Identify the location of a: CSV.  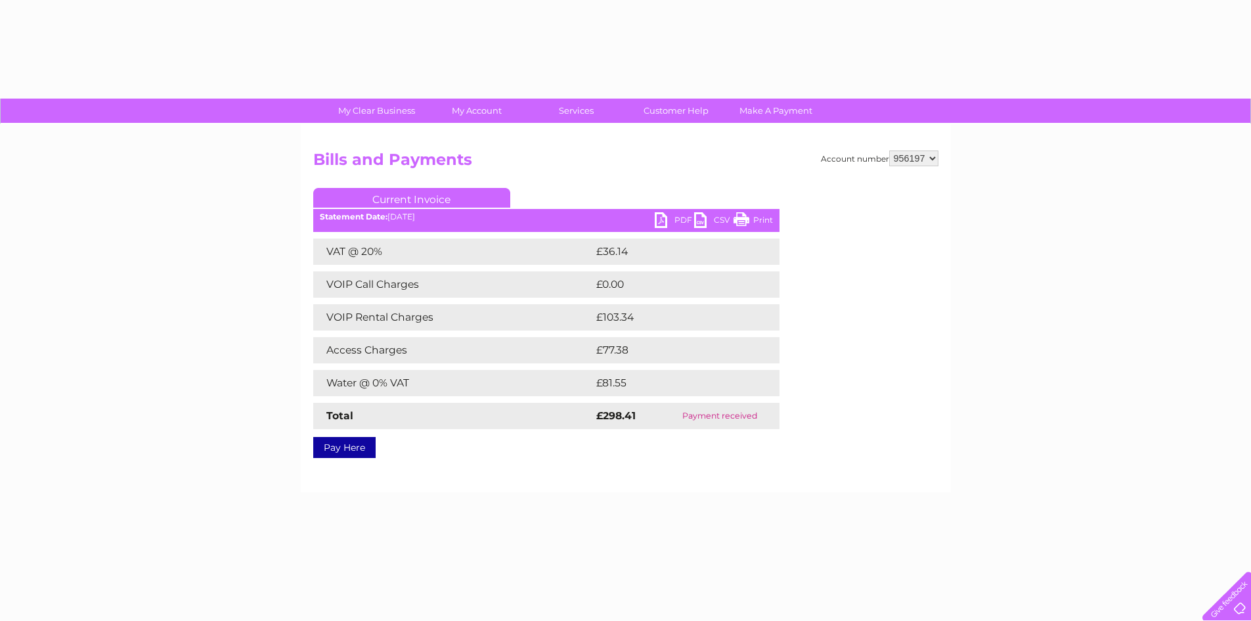
(714, 221).